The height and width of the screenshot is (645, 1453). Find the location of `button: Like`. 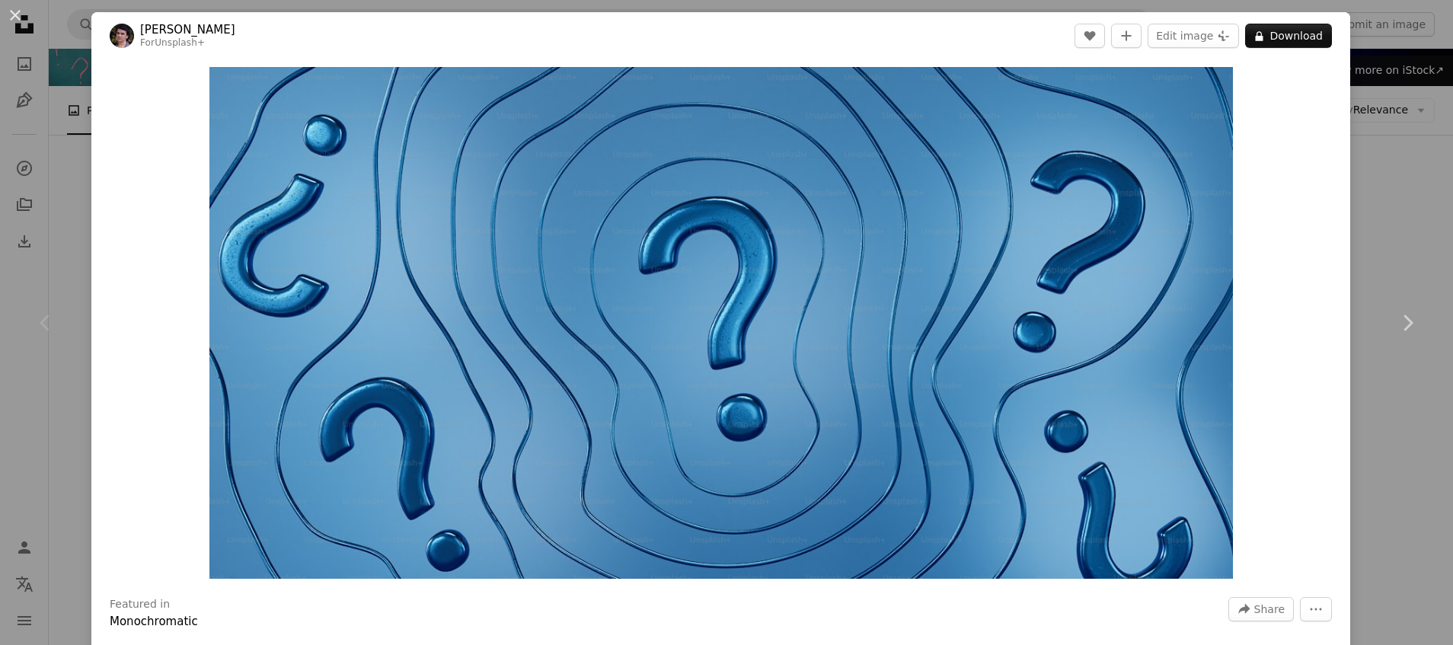

button: Like is located at coordinates (1090, 36).